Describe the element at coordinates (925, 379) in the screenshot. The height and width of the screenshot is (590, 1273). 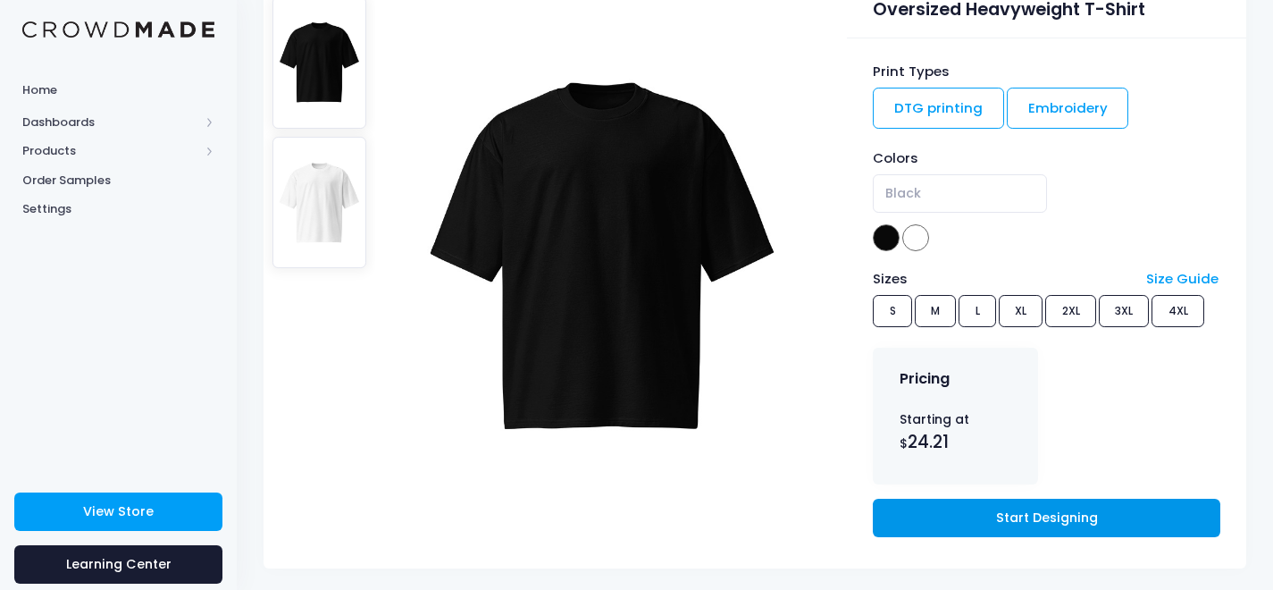
I see `h4: Pricing` at that location.